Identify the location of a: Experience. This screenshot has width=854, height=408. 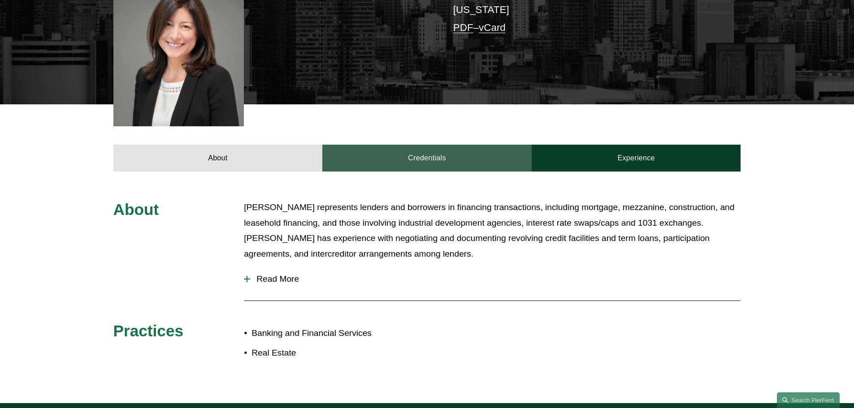
(636, 158).